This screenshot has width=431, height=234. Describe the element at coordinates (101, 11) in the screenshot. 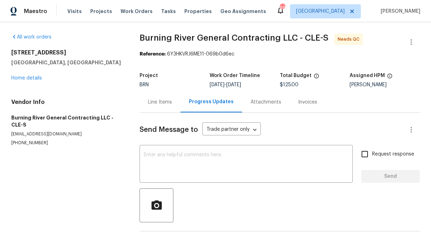

I see `span: Projects` at that location.